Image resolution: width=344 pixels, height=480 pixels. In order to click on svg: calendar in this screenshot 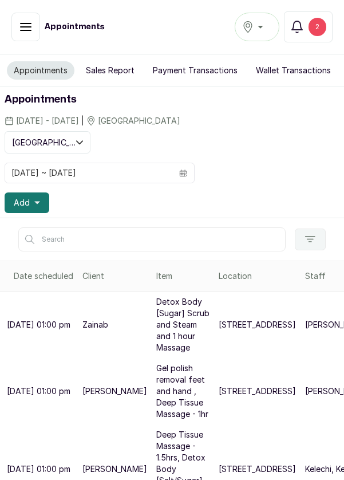, I will do `click(183, 173)`.